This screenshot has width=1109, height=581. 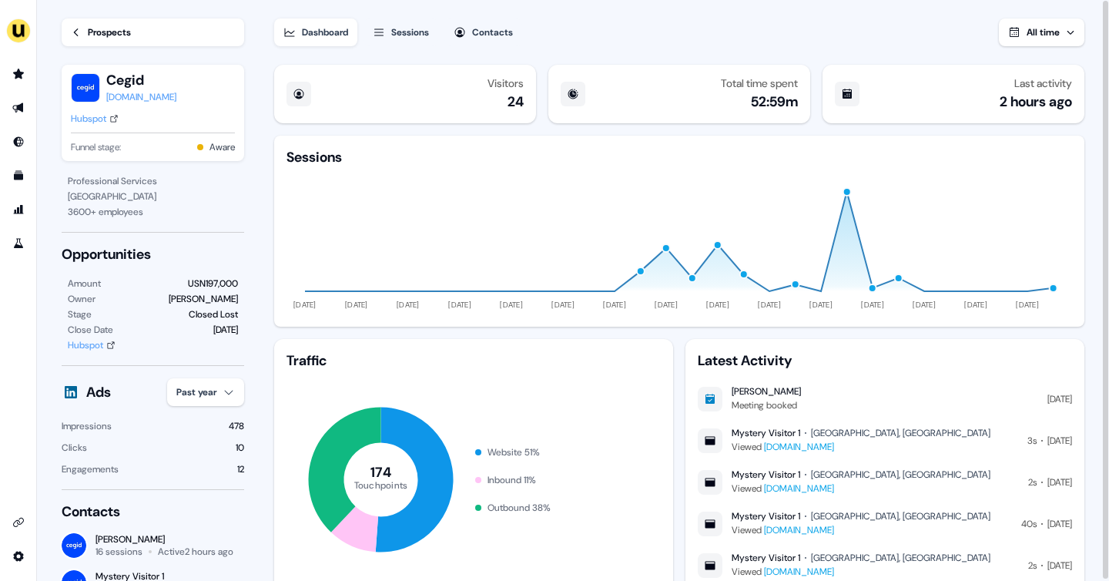 I want to click on a: Go to integrations, so click(x=18, y=522).